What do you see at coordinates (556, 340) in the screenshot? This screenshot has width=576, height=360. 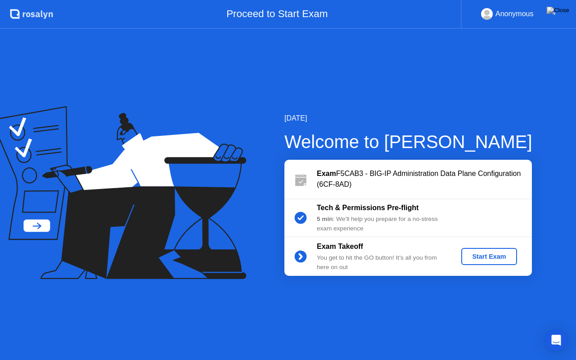 I see `div: Open Intercom Messenger` at bounding box center [556, 340].